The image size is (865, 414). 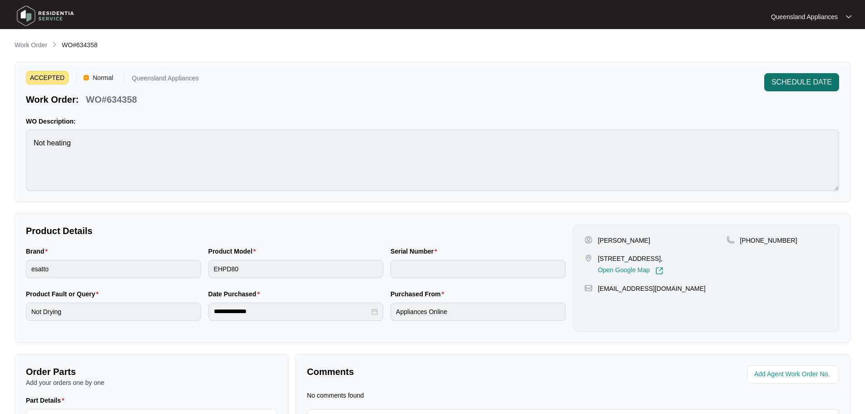 What do you see at coordinates (39, 251) in the screenshot?
I see `label: Brand` at bounding box center [39, 251].